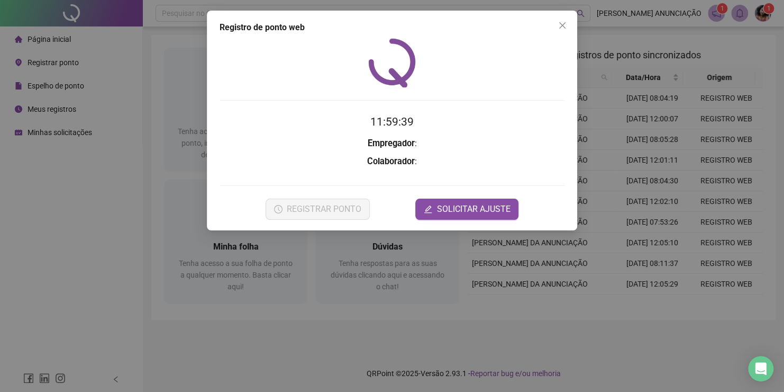  What do you see at coordinates (391, 143) in the screenshot?
I see `strong: Empregador` at bounding box center [391, 143].